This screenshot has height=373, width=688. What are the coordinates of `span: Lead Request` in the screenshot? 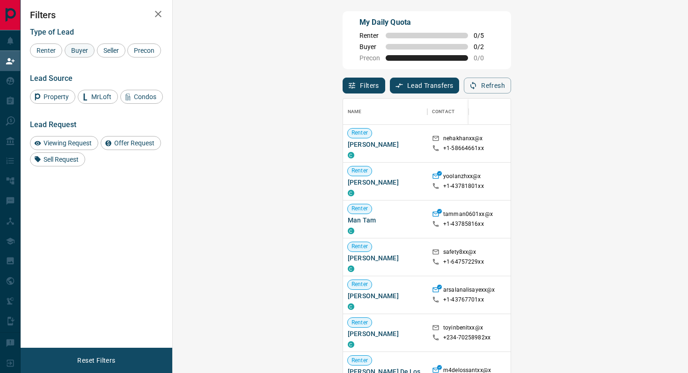 It's located at (53, 124).